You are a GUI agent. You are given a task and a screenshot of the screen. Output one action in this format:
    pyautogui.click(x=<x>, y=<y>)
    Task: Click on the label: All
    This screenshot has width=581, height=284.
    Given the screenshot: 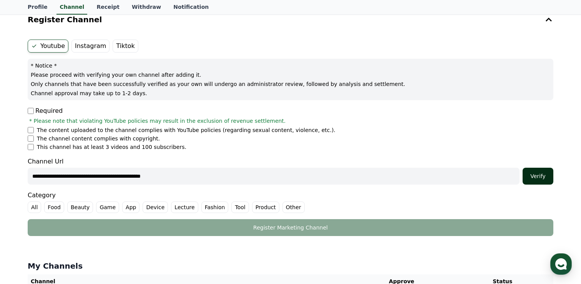 What is the action you would take?
    pyautogui.click(x=34, y=207)
    